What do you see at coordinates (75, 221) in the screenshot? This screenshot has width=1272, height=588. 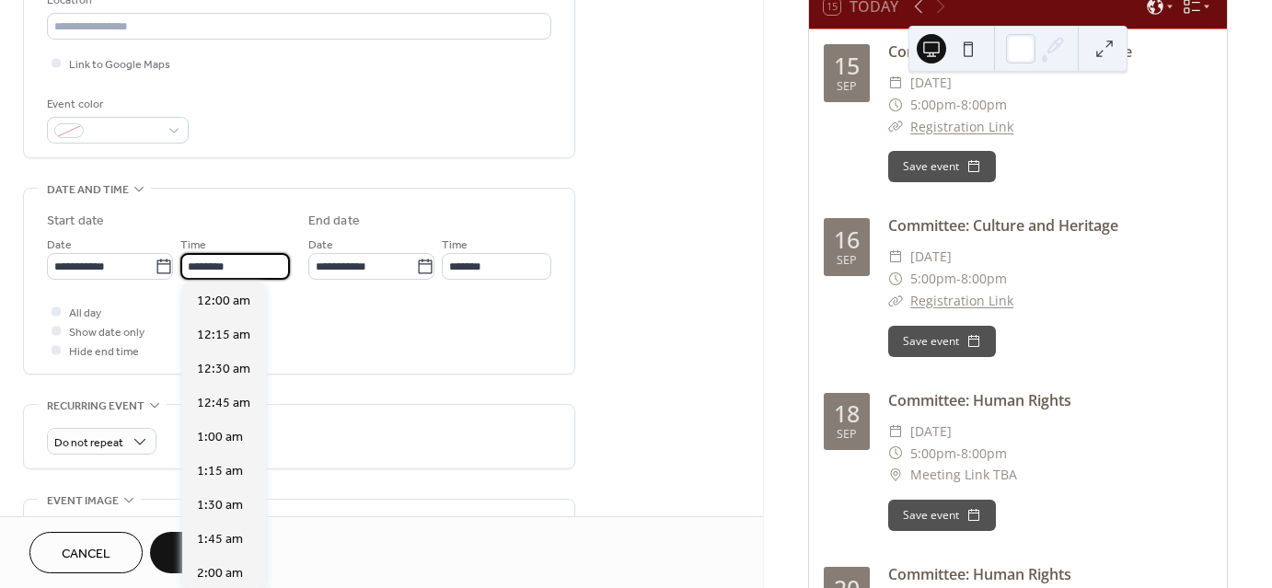 I see `div: Start date` at bounding box center [75, 221].